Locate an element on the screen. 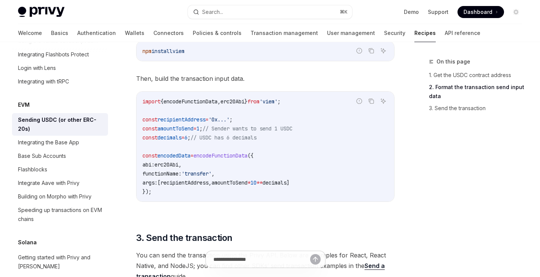 This screenshot has height=277, width=540. a: Connectors is located at coordinates (168, 33).